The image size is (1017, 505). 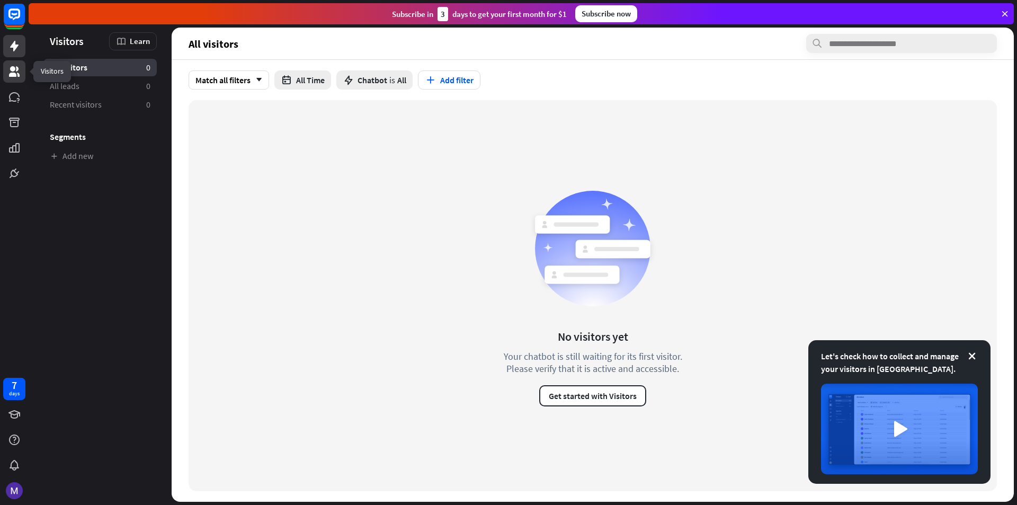 I want to click on span: All, so click(x=401, y=80).